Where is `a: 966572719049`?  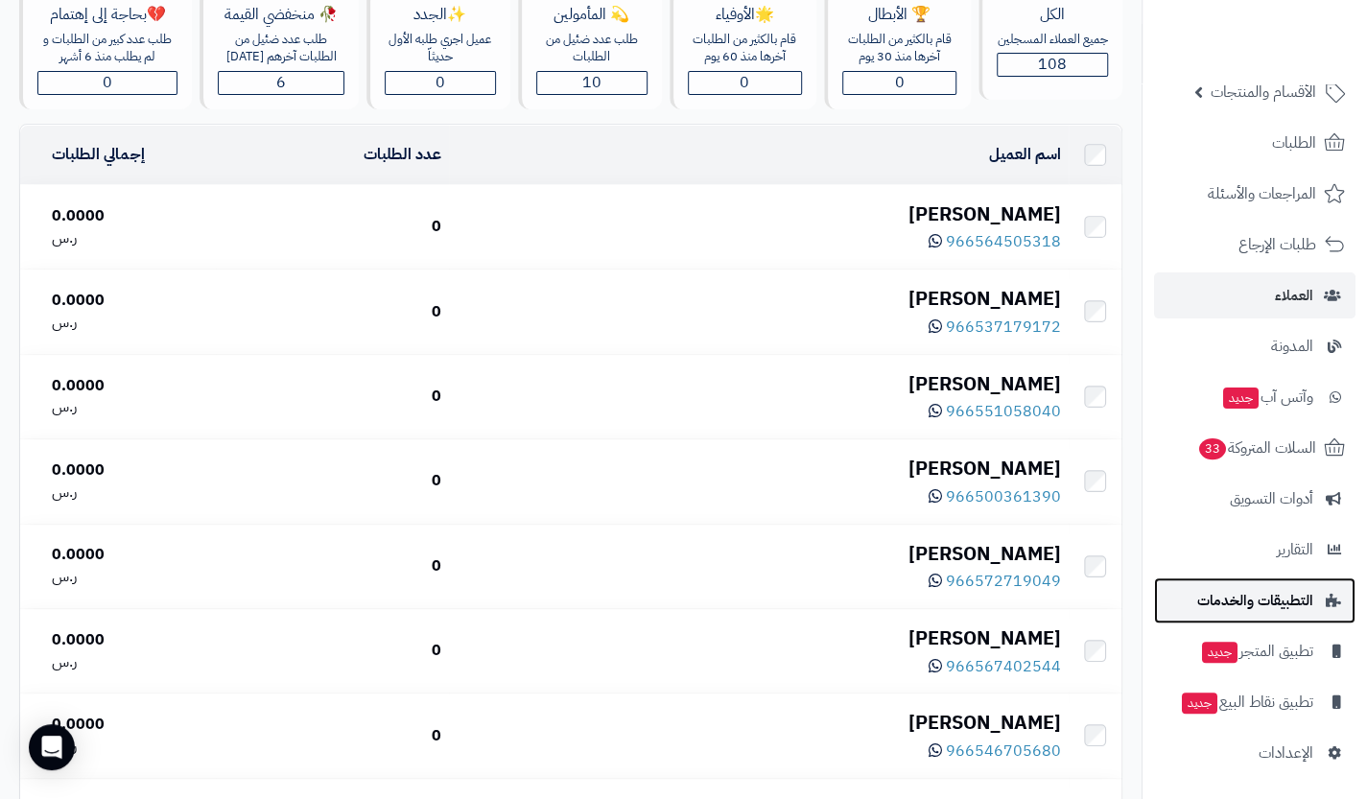 a: 966572719049 is located at coordinates (994, 581).